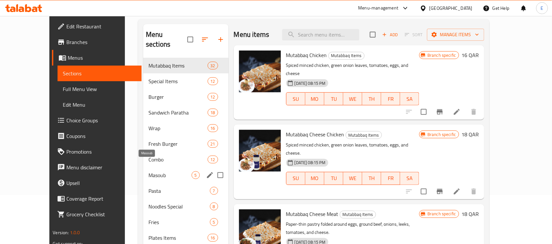 The height and width of the screenshot is (244, 552). What do you see at coordinates (178, 144) in the screenshot?
I see `div: Fresh Burger` at bounding box center [178, 144].